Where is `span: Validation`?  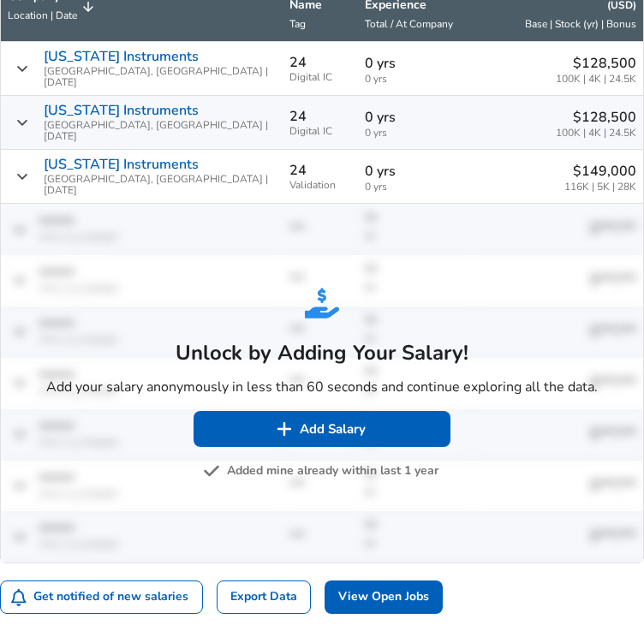 span: Validation is located at coordinates (320, 185).